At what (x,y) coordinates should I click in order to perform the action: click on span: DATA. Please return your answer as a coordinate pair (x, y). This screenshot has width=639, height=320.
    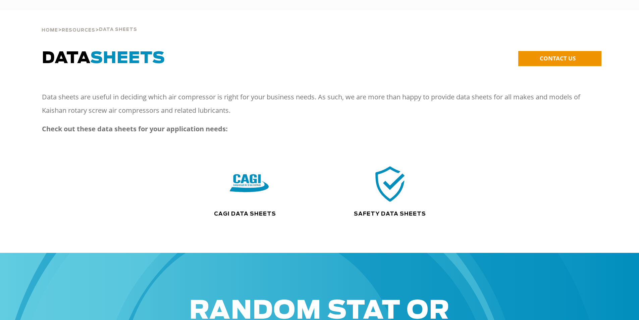
    Looking at the image, I should click on (103, 58).